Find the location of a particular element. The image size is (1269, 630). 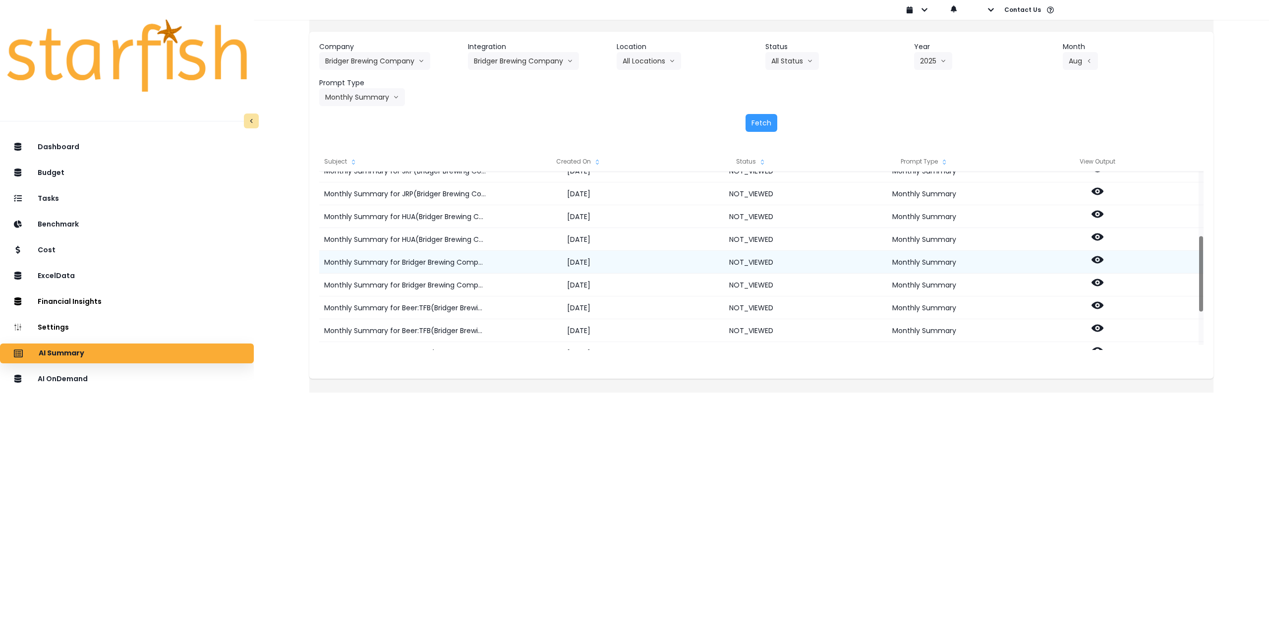

header: Month is located at coordinates (1133, 47).